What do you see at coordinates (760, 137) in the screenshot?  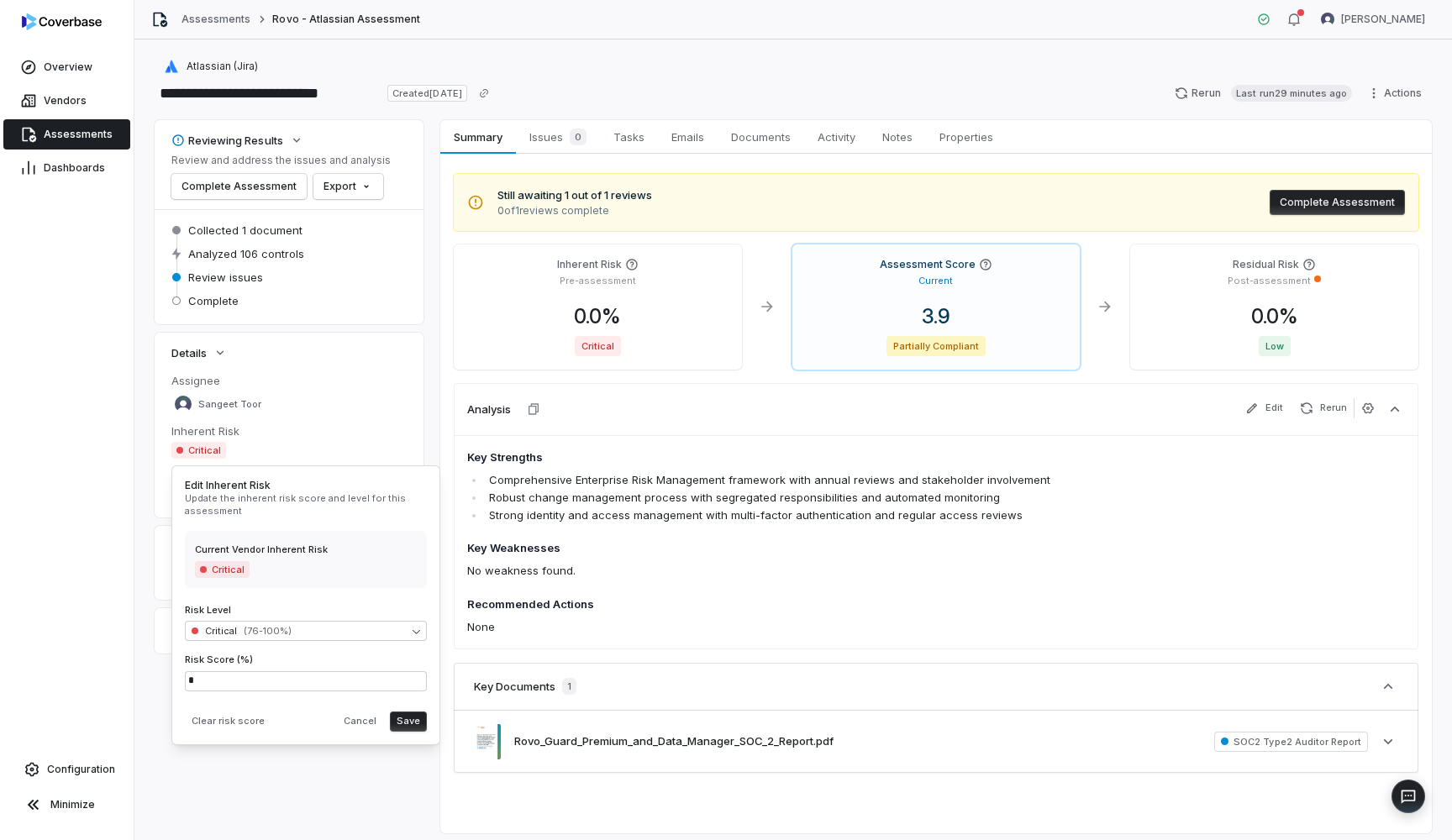 I see `span: Documents` at bounding box center [760, 137].